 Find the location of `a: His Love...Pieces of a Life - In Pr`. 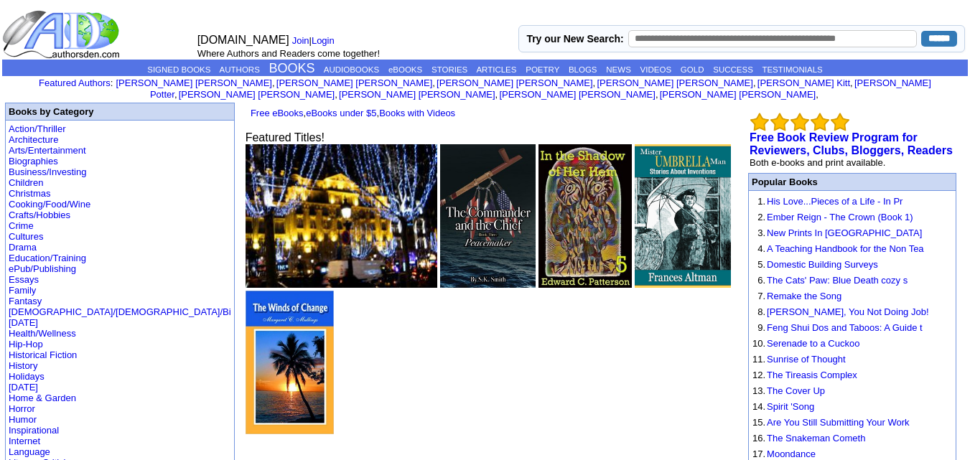

a: His Love...Pieces of a Life - In Pr is located at coordinates (835, 201).